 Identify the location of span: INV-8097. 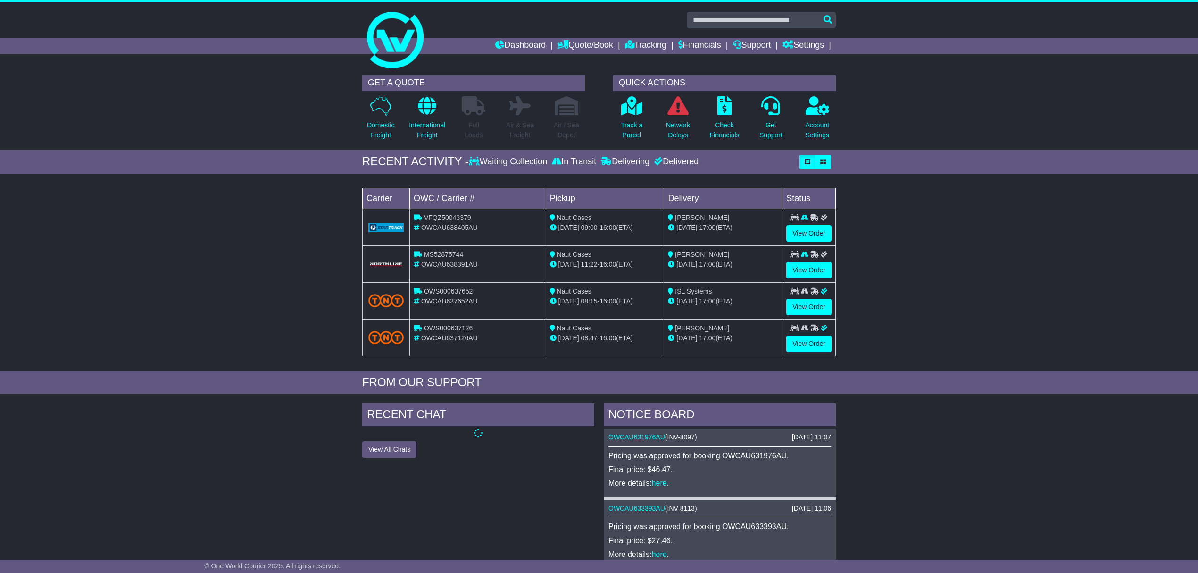
(681, 437).